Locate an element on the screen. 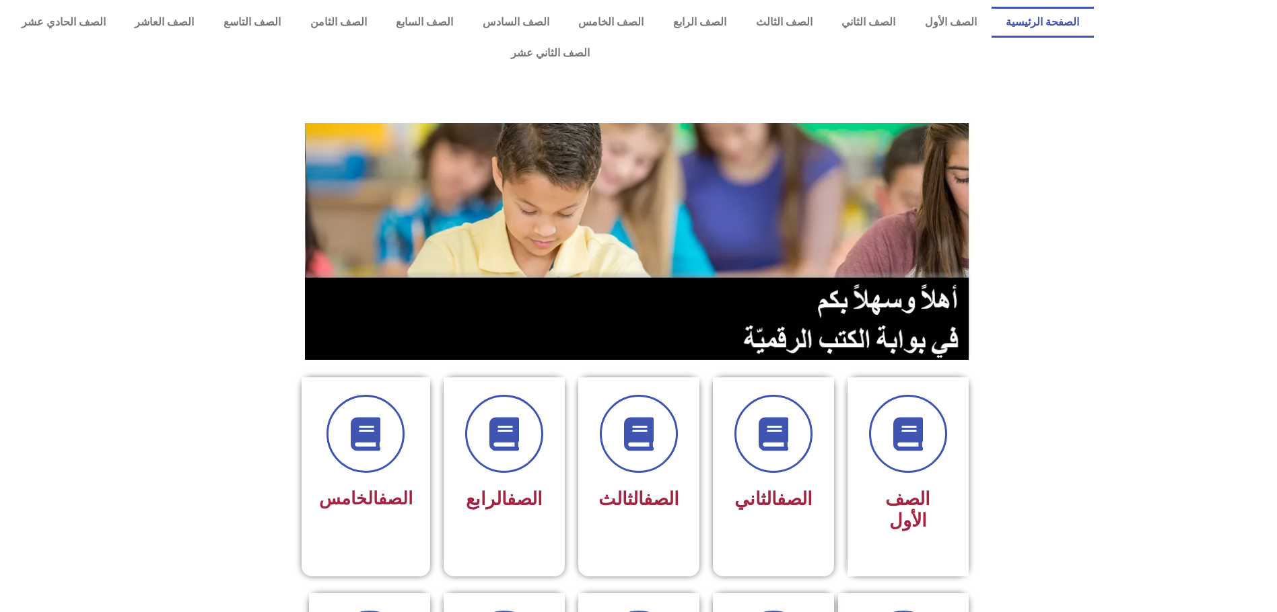  a: الصفحة الرئيسية is located at coordinates (1042, 22).